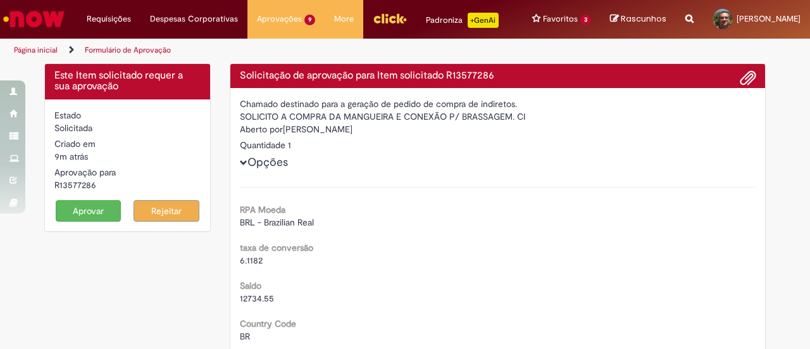 Image resolution: width=810 pixels, height=349 pixels. Describe the element at coordinates (127, 185) in the screenshot. I see `div: R13577286` at that location.